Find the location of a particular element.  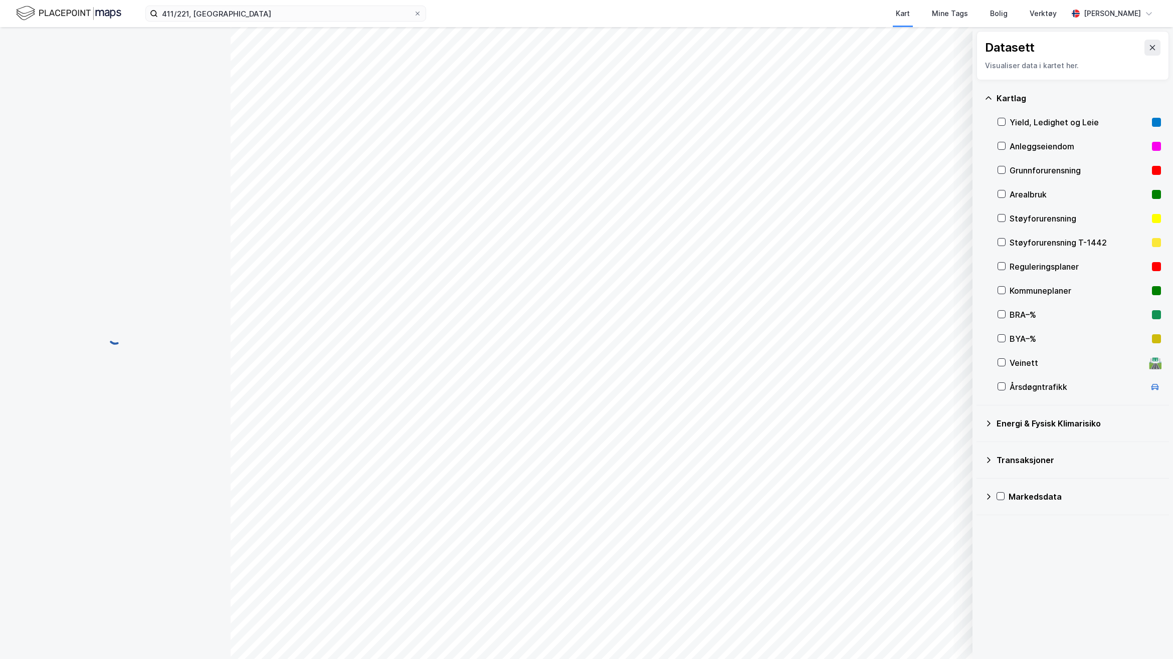

img: spinner.a6d8c91a73a9ac5275cf975e30b51cfb.svg is located at coordinates (115, 337).